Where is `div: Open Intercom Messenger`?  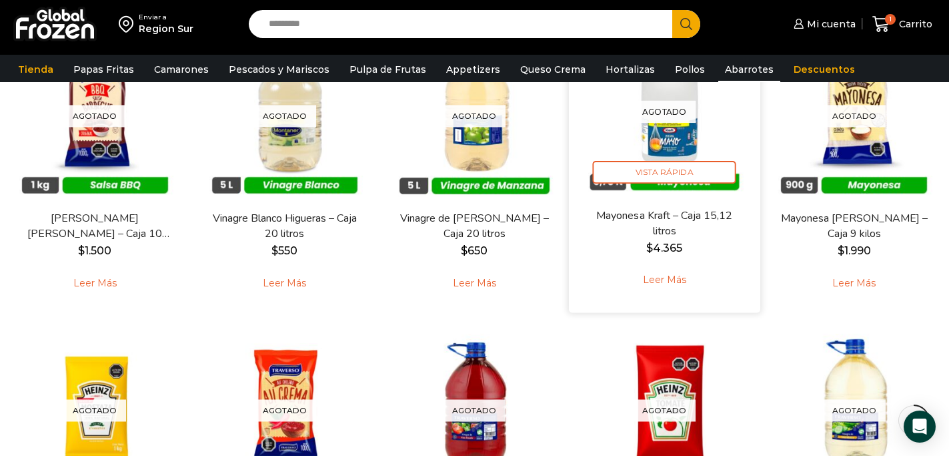 div: Open Intercom Messenger is located at coordinates (920, 426).